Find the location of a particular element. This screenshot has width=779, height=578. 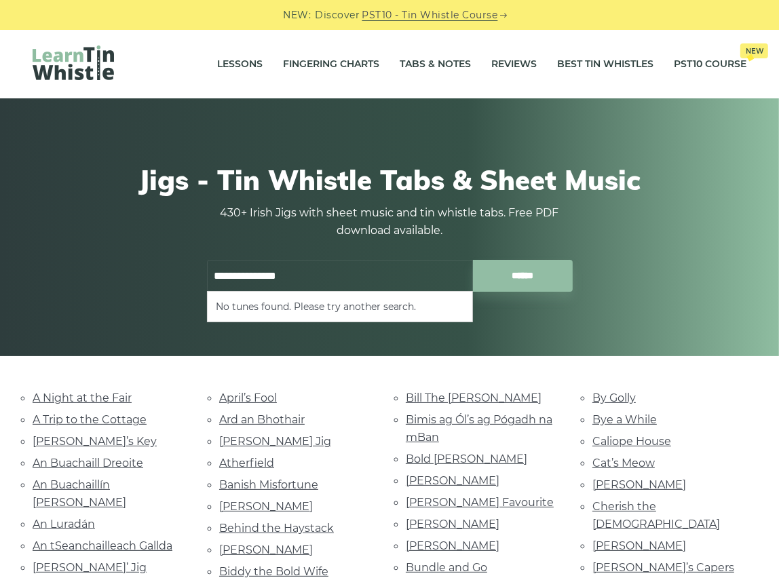

a: Fingering Charts is located at coordinates (331, 64).